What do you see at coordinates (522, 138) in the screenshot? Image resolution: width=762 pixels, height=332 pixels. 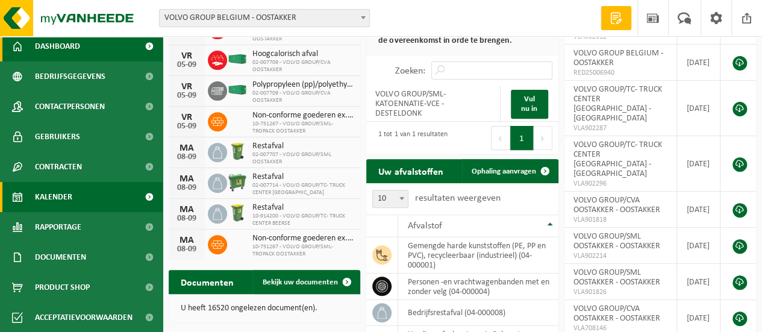 I see `button: 1` at bounding box center [522, 138].